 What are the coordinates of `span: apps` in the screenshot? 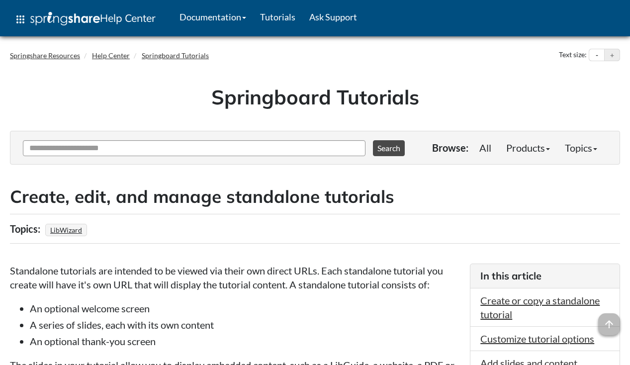 It's located at (20, 19).